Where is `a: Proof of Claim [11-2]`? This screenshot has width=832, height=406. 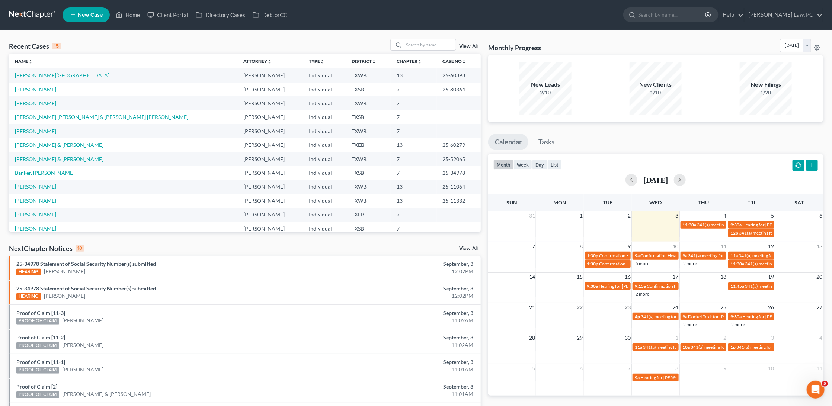 a: Proof of Claim [11-2] is located at coordinates (41, 337).